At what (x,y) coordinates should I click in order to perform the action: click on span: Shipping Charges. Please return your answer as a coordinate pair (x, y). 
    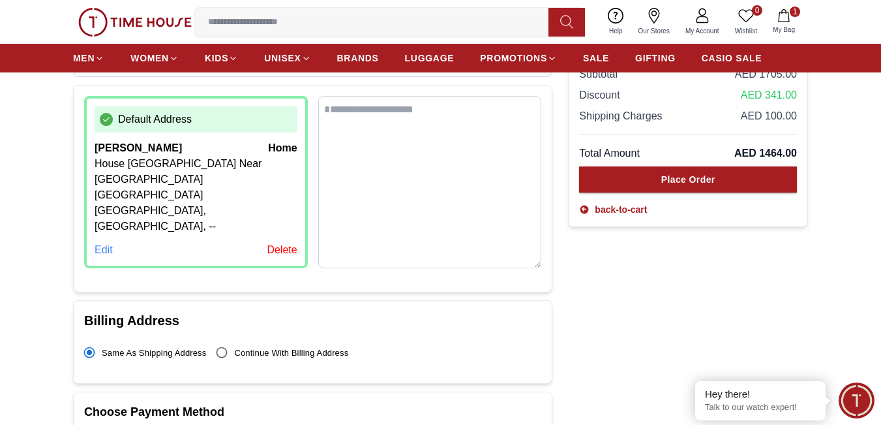
    Looking at the image, I should click on (620, 116).